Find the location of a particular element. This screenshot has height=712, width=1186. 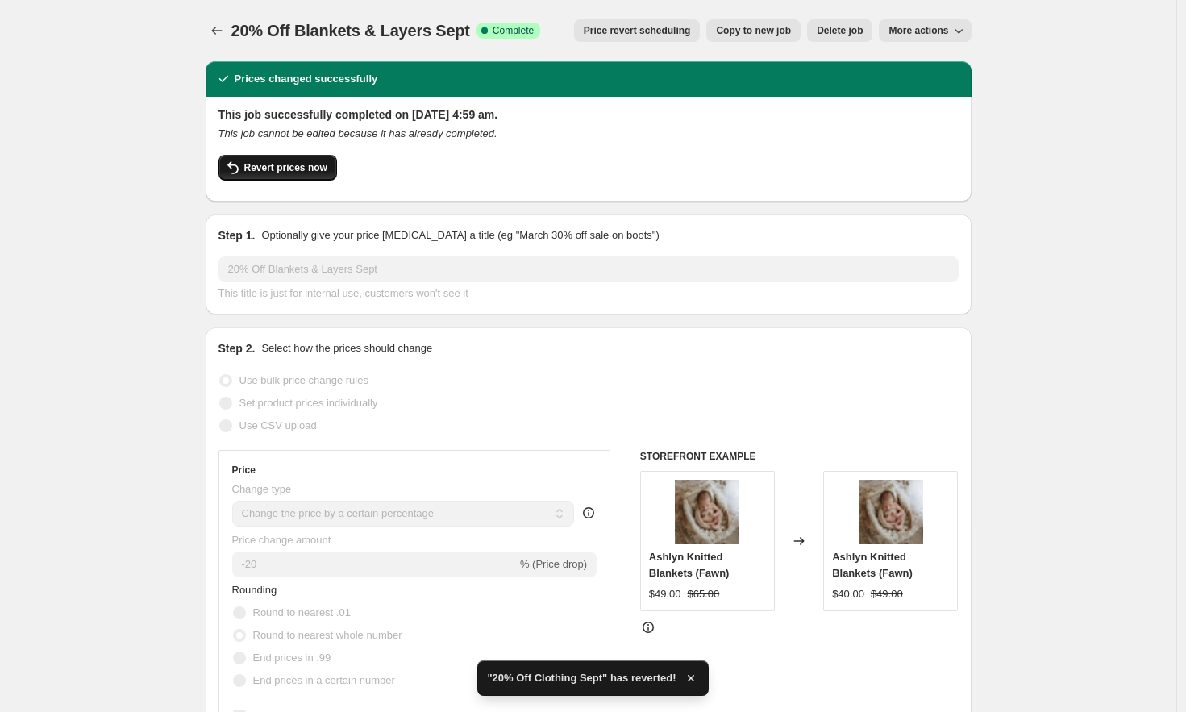

span: Set product prices individually is located at coordinates (309, 402).